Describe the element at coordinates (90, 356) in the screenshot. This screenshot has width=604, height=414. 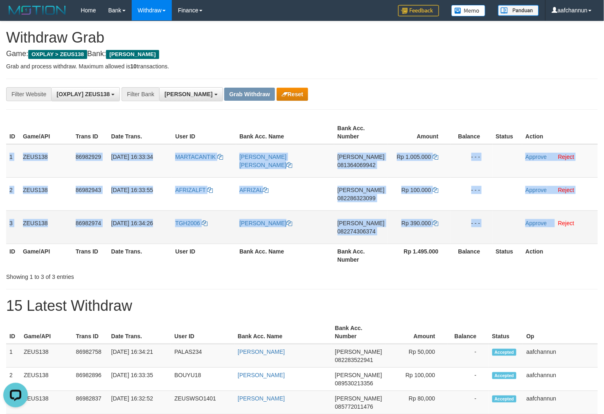
I see `td: 86982758` at that location.